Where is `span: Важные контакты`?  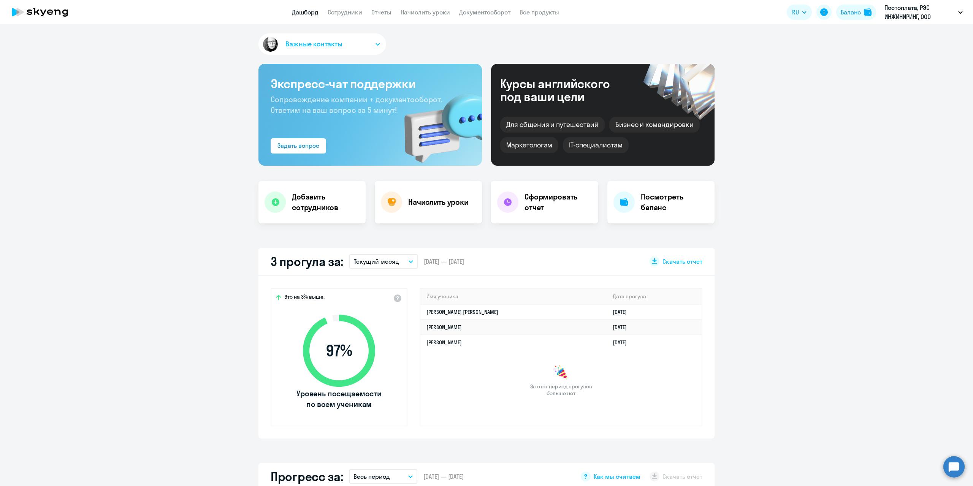
span: Важные контакты is located at coordinates (314, 44).